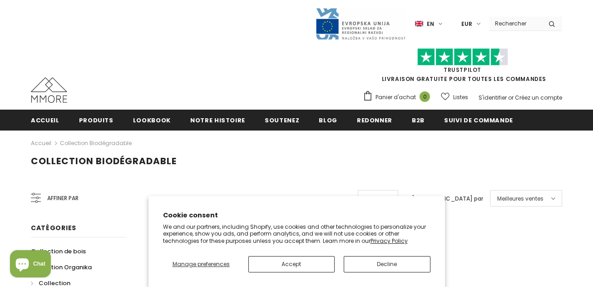  What do you see at coordinates (515, 23) in the screenshot?
I see `input: Search Site` at bounding box center [515, 23].